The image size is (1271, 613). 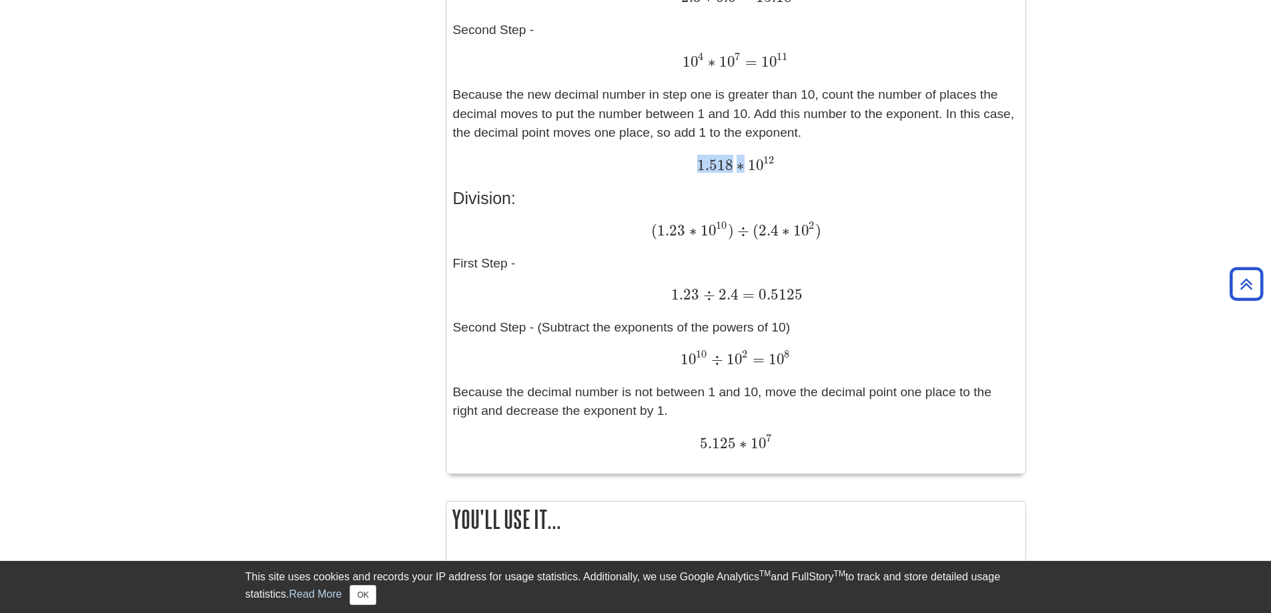 I want to click on span: 8, so click(x=787, y=354).